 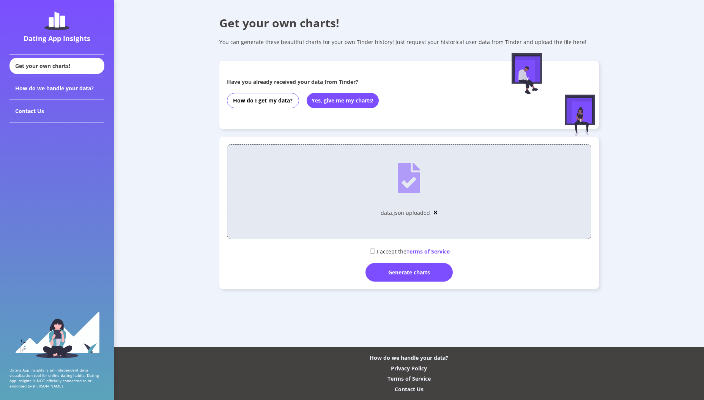 I want to click on div: Dating App Insights, so click(x=57, y=38).